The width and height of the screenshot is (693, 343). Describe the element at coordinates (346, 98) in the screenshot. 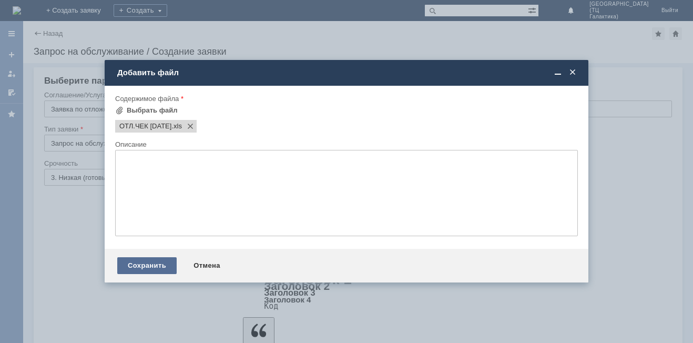

I see `div: Содержимое файла` at that location.